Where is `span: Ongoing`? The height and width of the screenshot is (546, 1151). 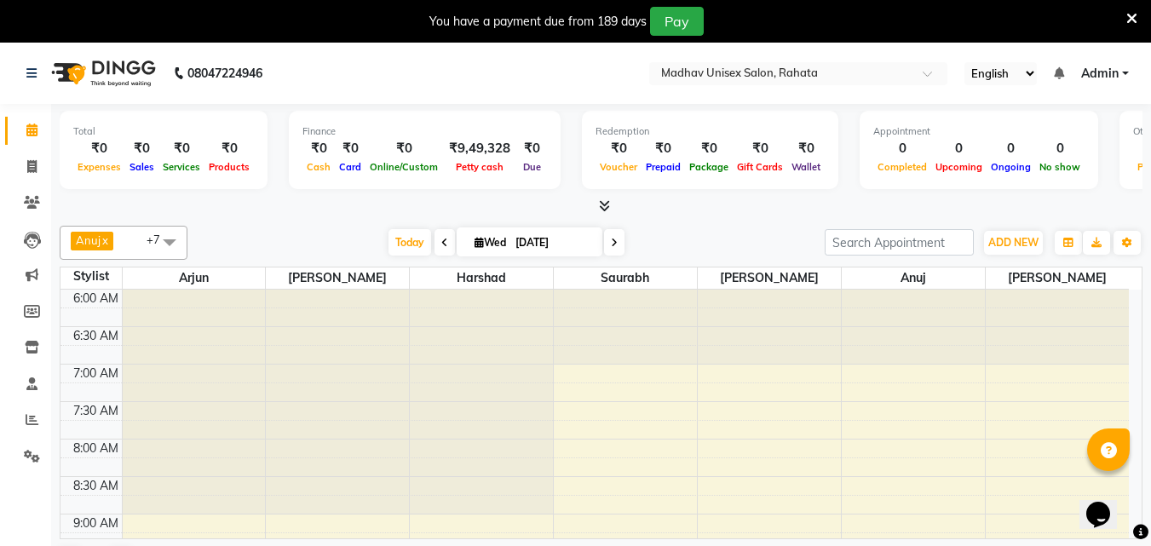
span: Ongoing is located at coordinates (1010, 167).